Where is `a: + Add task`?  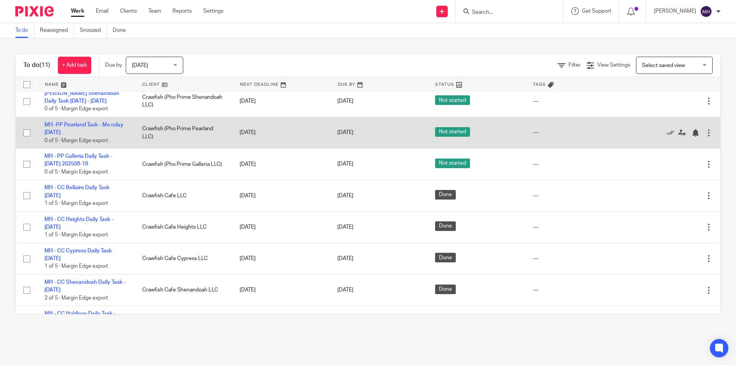
a: + Add task is located at coordinates (74, 65).